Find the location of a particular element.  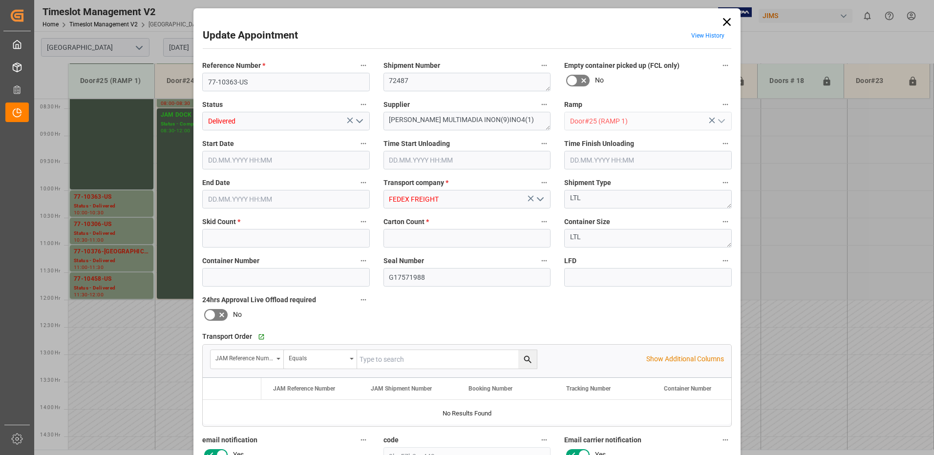

span: Email carrier notification is located at coordinates (603, 440).